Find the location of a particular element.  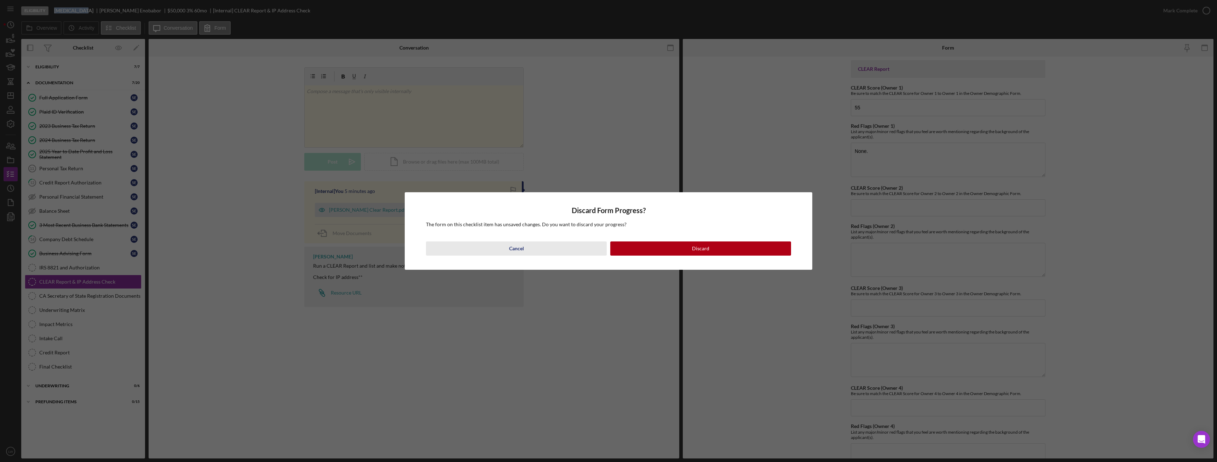

span: The form on this checklist item has unsaved changes. Do you want to discard your progress? is located at coordinates (526, 224).